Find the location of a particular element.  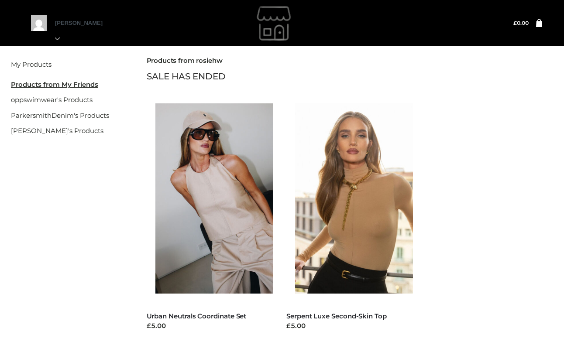

bdi: 0.00 is located at coordinates (521, 23).